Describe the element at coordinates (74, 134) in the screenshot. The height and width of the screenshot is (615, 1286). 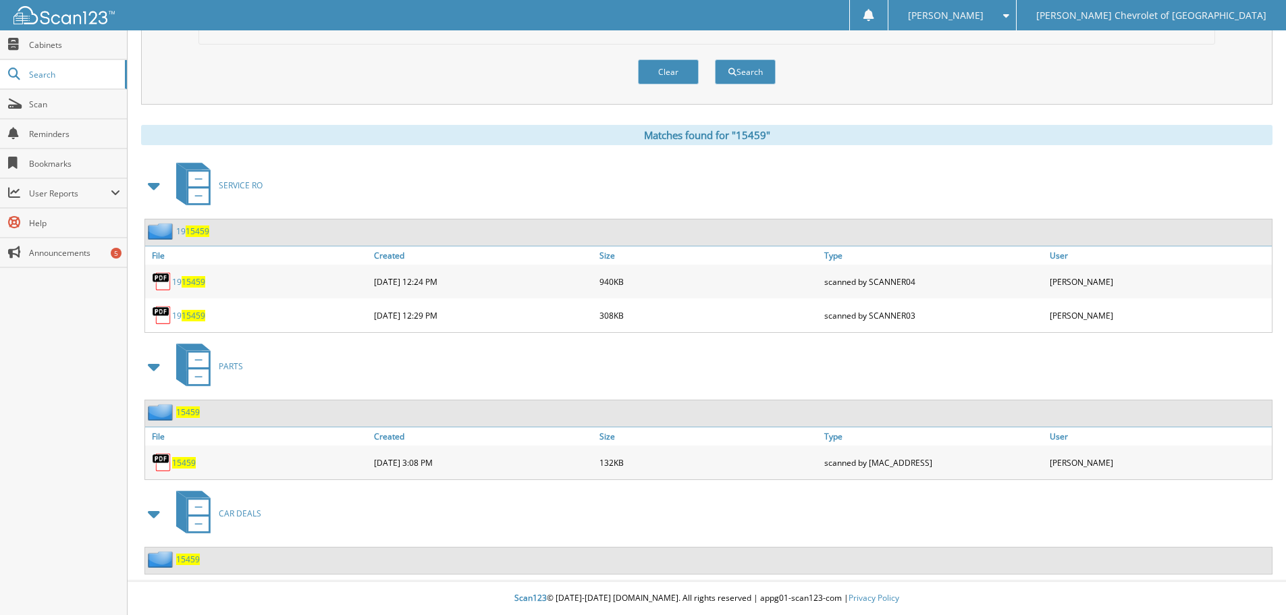
I see `span: Reminders` at that location.